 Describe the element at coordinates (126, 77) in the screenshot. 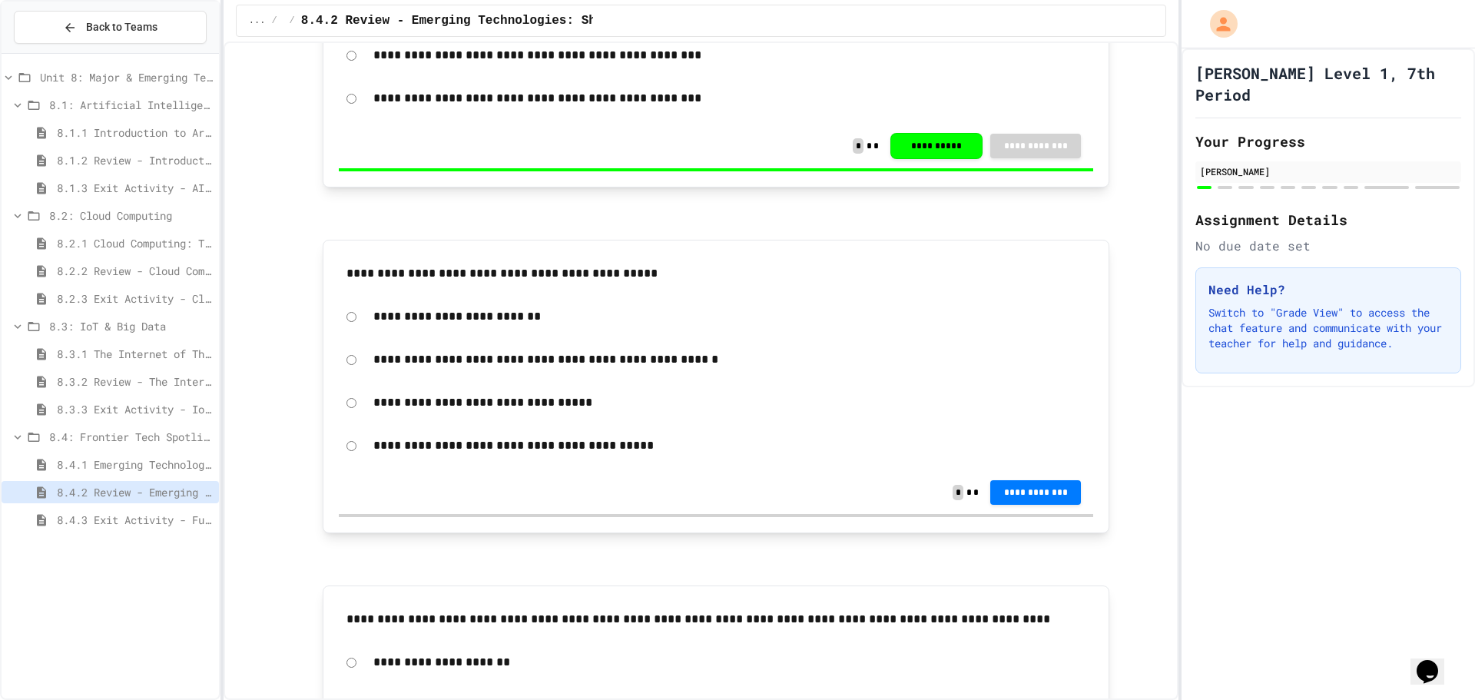

I see `span: Unit 8: Major & Emerging Technologies` at that location.